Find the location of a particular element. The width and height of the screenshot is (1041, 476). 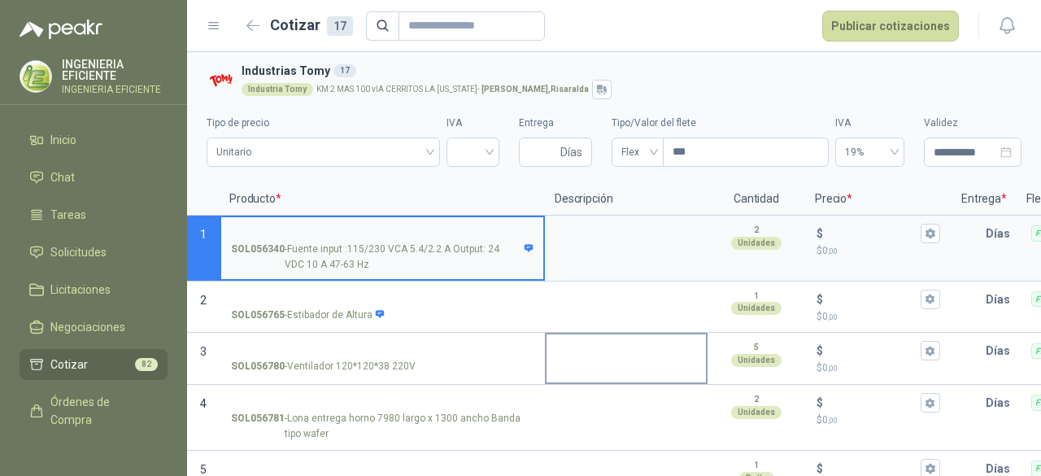

label: Tipo/Valor del flete is located at coordinates (720, 123).